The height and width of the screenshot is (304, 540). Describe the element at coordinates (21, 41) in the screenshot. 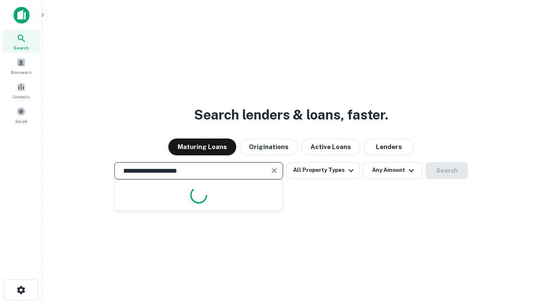

I see `div: Search` at that location.